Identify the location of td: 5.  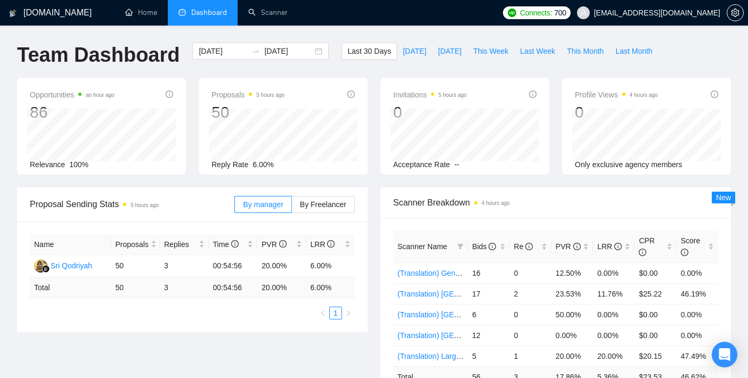
(489, 356).